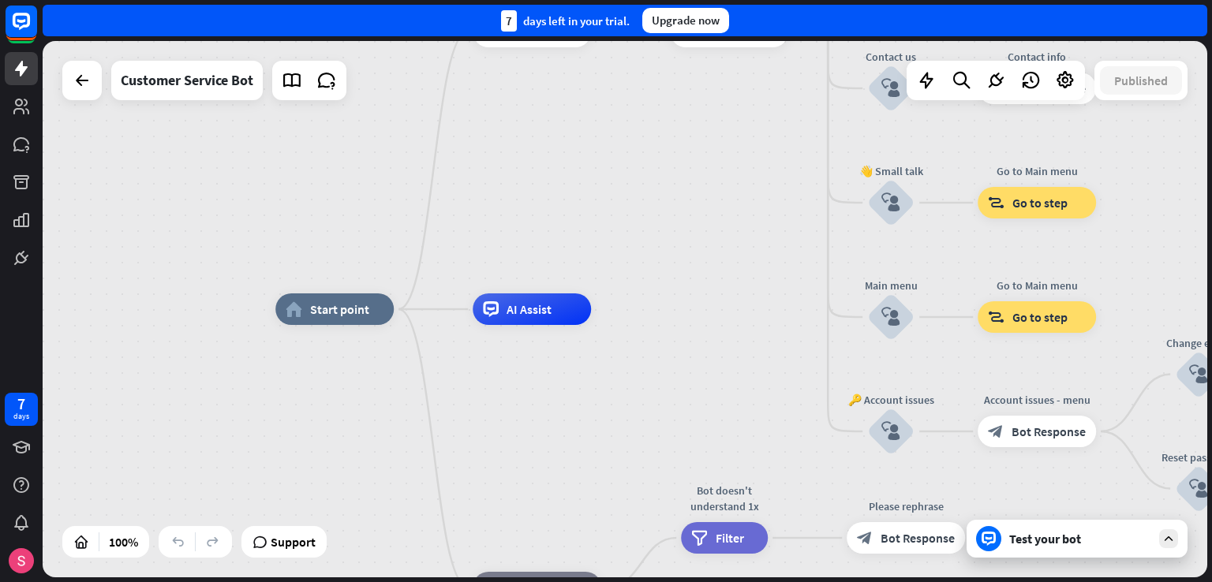 This screenshot has height=582, width=1212. Describe the element at coordinates (293, 309) in the screenshot. I see `i: home_2` at that location.